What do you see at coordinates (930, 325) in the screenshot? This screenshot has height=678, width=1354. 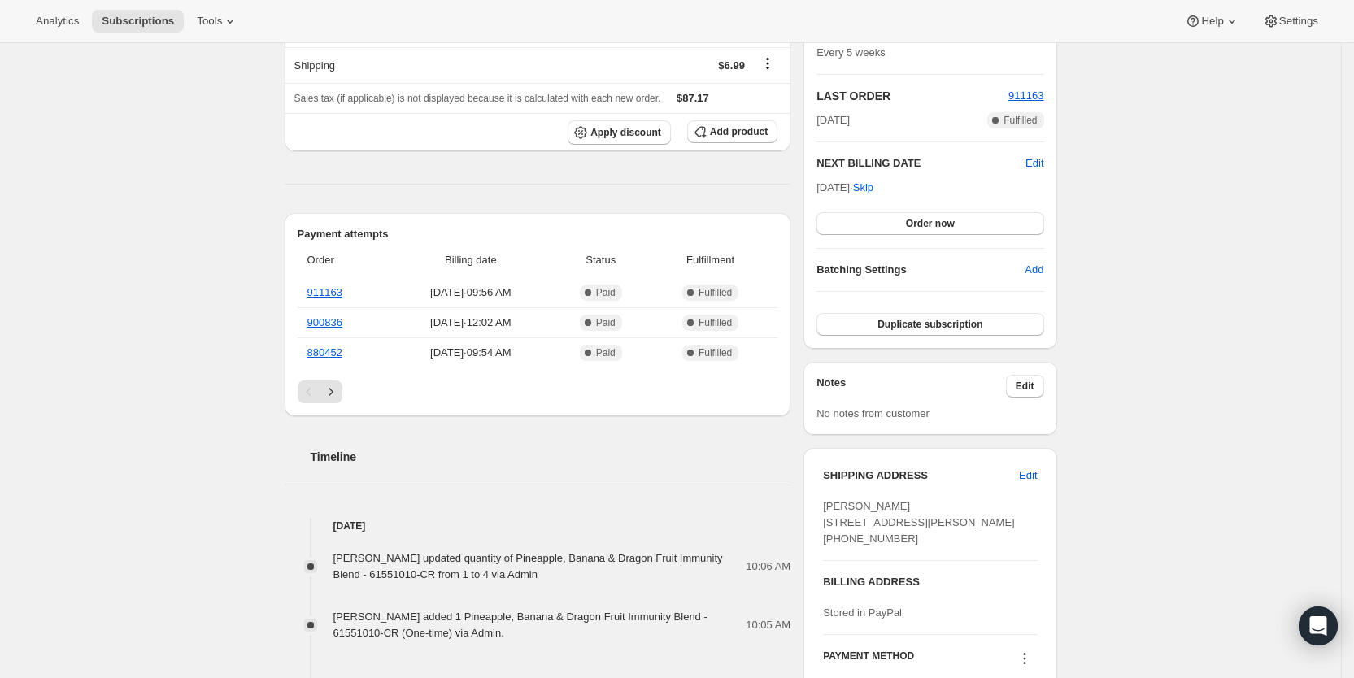 I see `span: Duplicate subscription` at bounding box center [930, 325].